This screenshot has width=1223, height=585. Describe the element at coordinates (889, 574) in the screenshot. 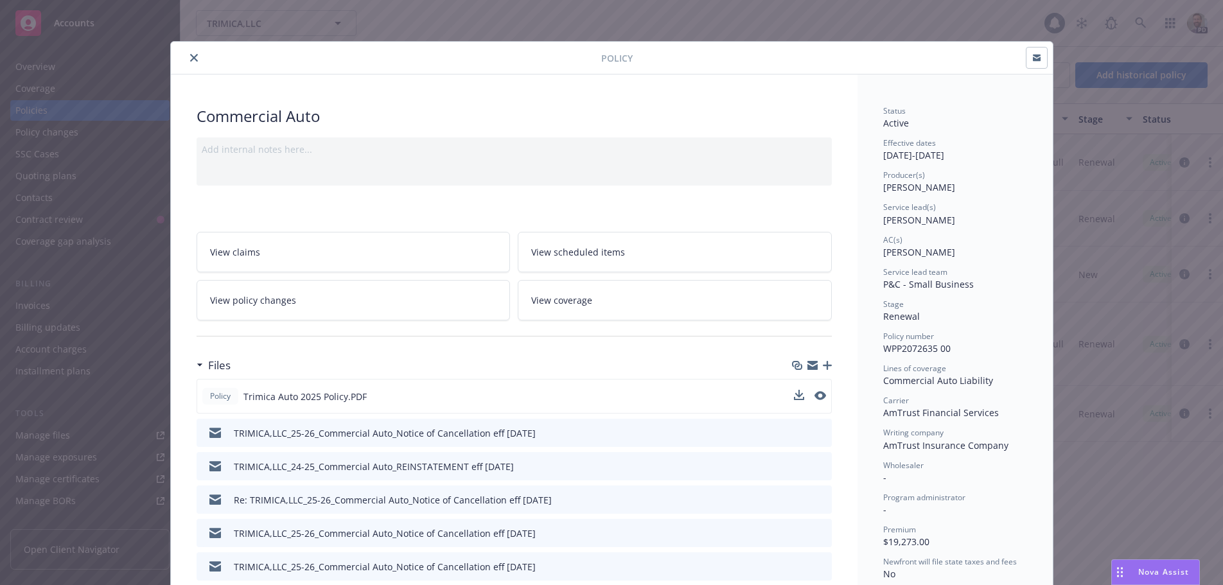

I see `span: No` at that location.